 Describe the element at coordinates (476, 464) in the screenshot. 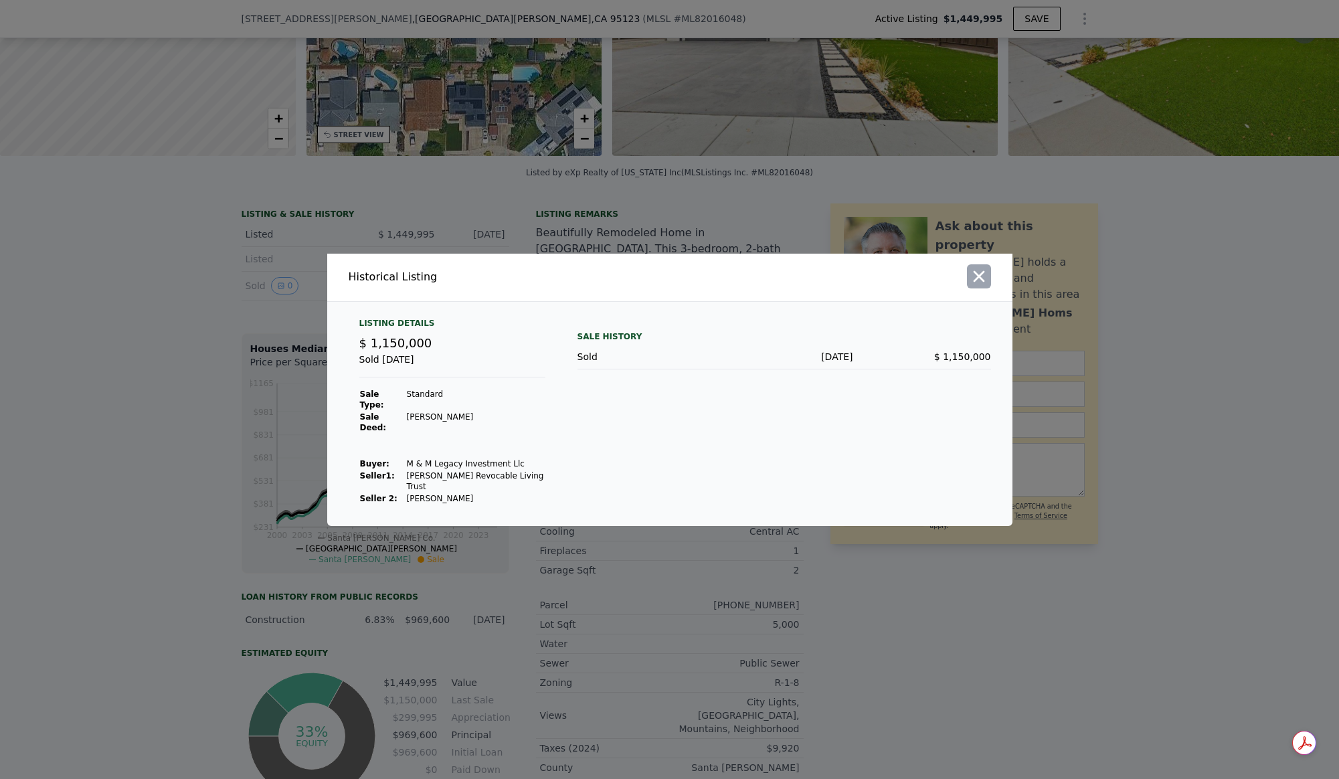

I see `td: M & M Legacy Investment Llc` at that location.